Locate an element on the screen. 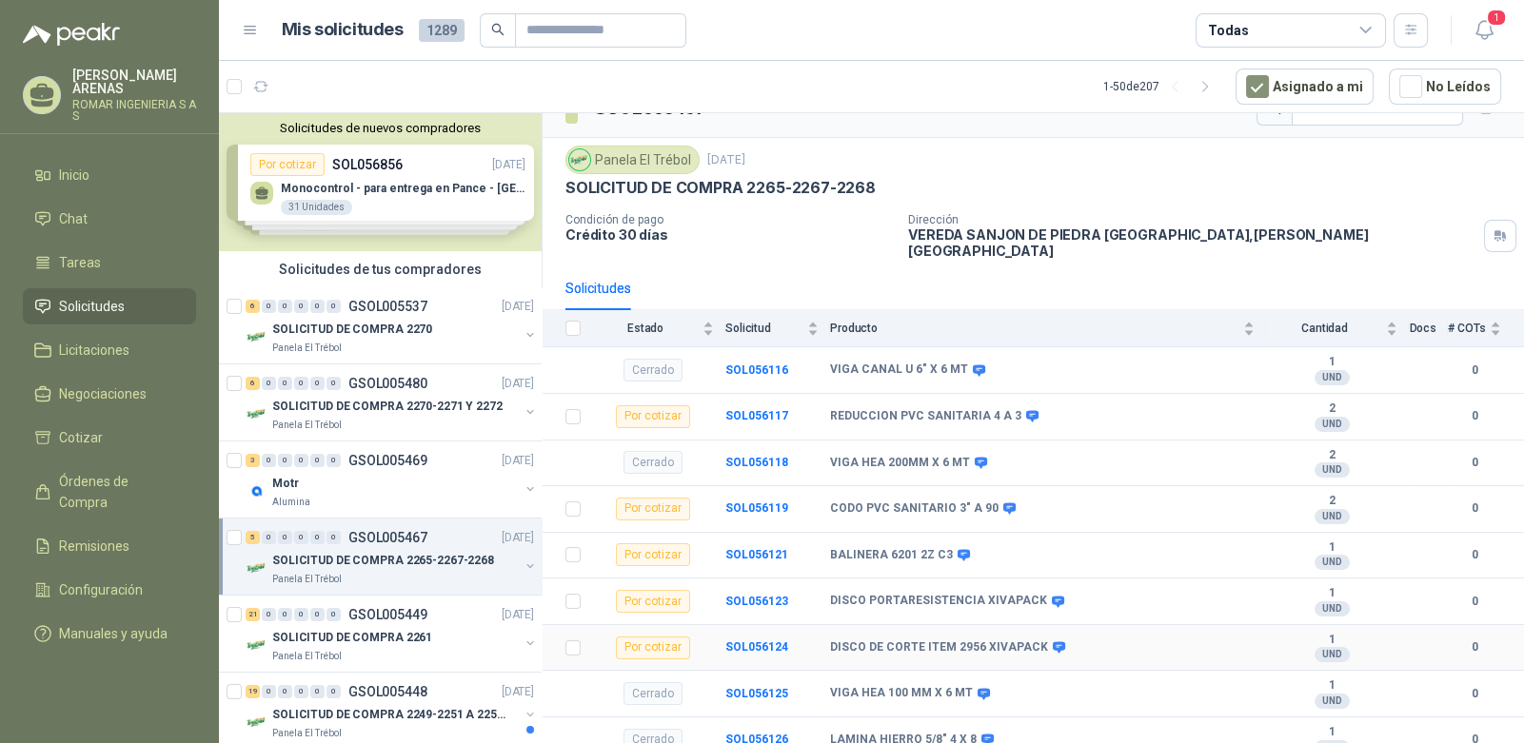  p: SOLICITUD DE COMPRA 2265-2267-2268 is located at coordinates (720, 187).